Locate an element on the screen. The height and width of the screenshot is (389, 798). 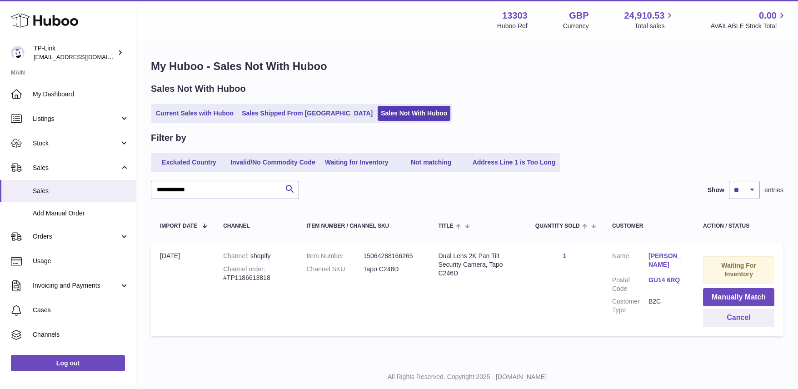
span: 0.00 is located at coordinates (768, 15).